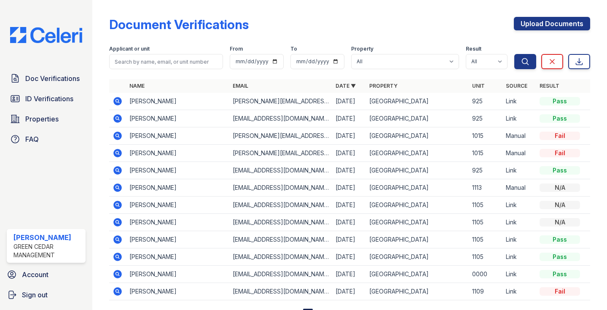 Image resolution: width=607 pixels, height=310 pixels. What do you see at coordinates (48, 251) in the screenshot?
I see `div: Green Cedar Management` at bounding box center [48, 251].